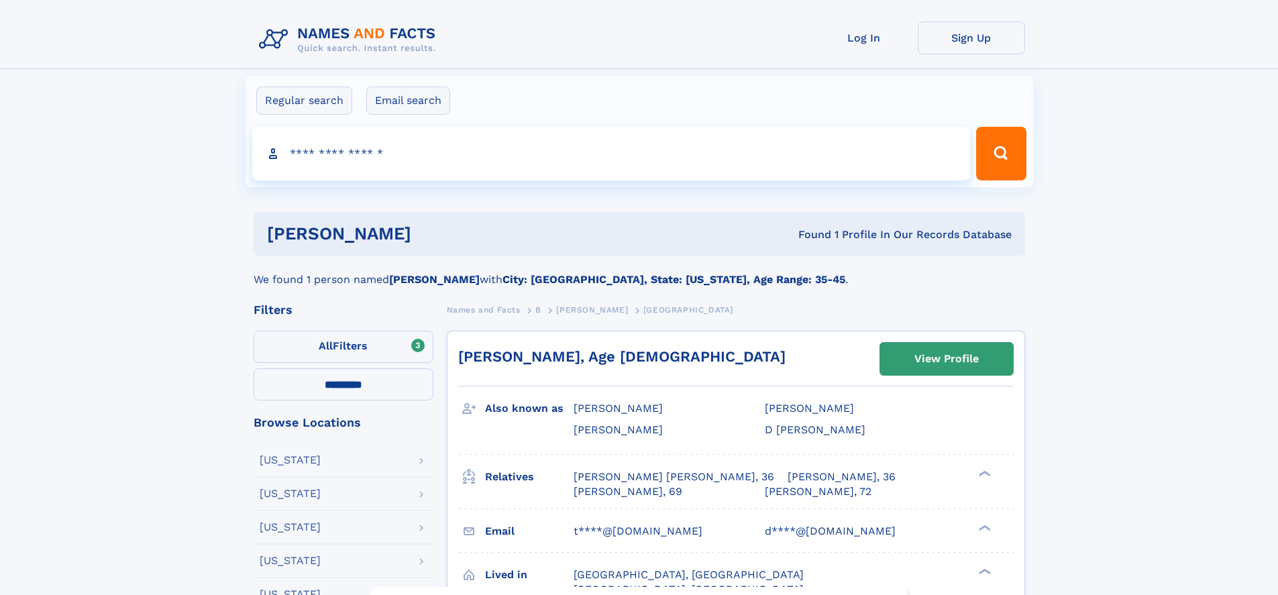 The image size is (1278, 595). I want to click on label: Filters, so click(343, 347).